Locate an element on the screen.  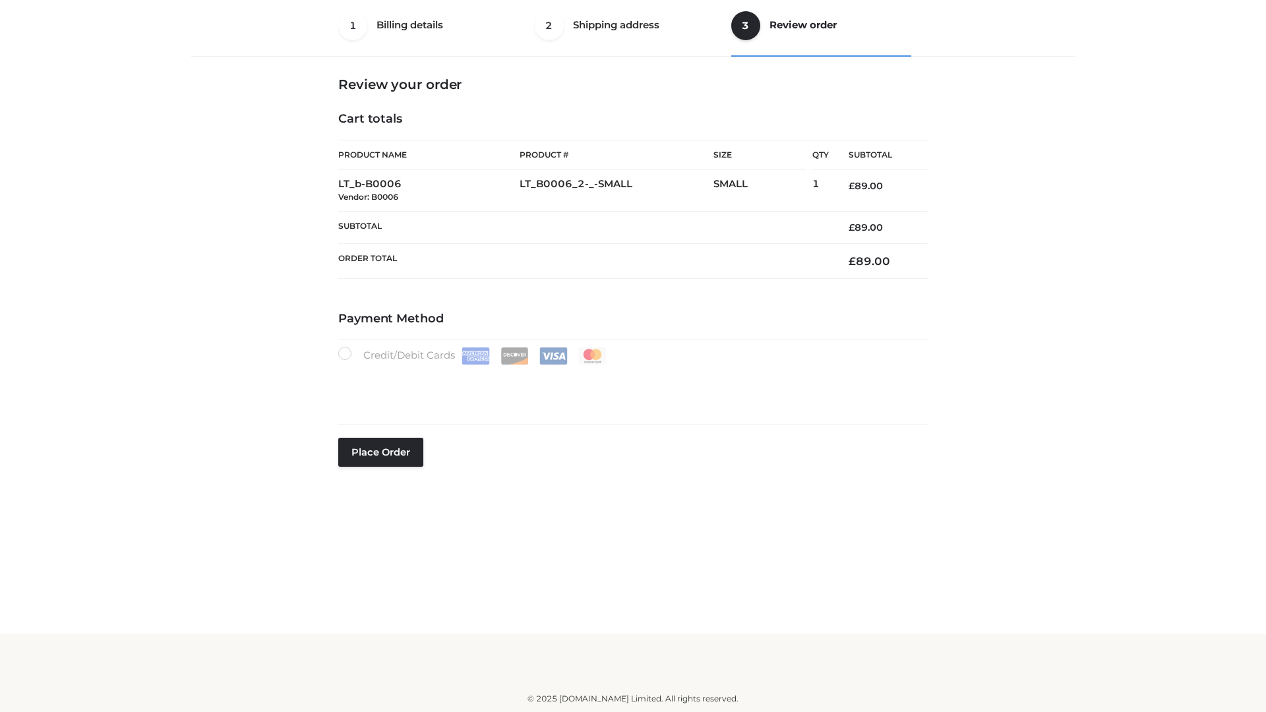
img: Amex is located at coordinates (475, 356).